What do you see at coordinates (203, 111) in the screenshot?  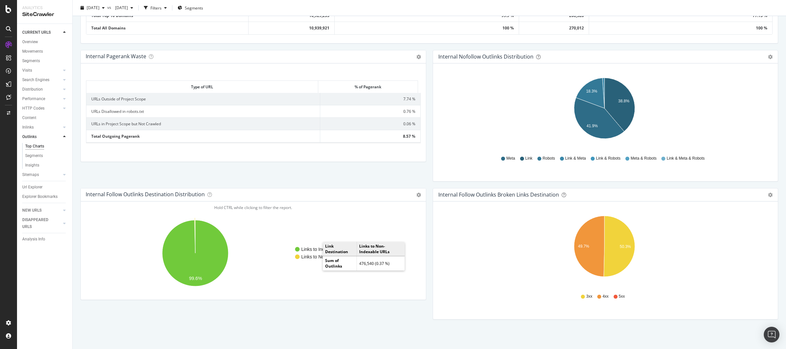 I see `td: URLs Disallowed in robots.txt` at bounding box center [203, 111].